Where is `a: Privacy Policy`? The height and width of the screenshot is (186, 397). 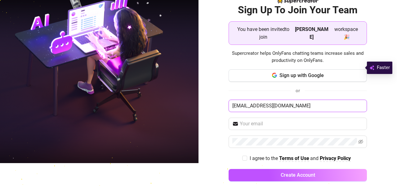 a: Privacy Policy is located at coordinates (335, 159).